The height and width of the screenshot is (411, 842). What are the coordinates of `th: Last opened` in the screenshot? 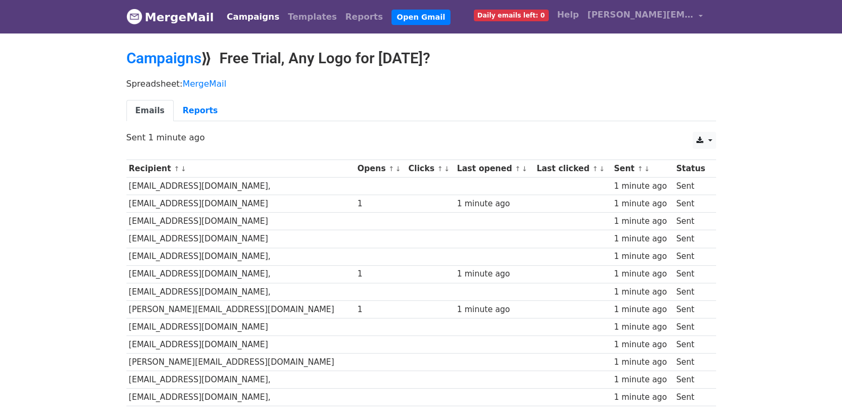 It's located at (494, 168).